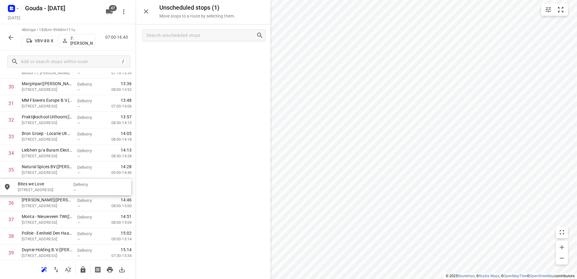  What do you see at coordinates (44, 41) in the screenshot?
I see `p: VBV-88-X` at bounding box center [44, 41].